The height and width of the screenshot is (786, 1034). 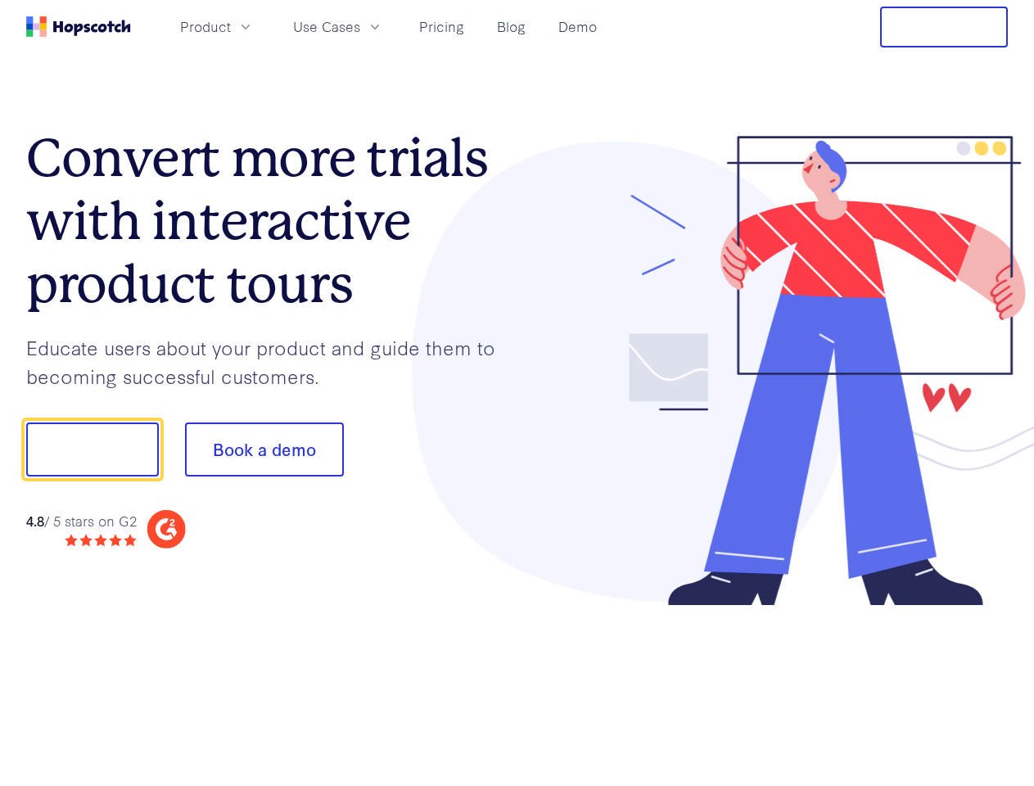 I want to click on h1: Convert more trials with interactive product tours, so click(x=272, y=221).